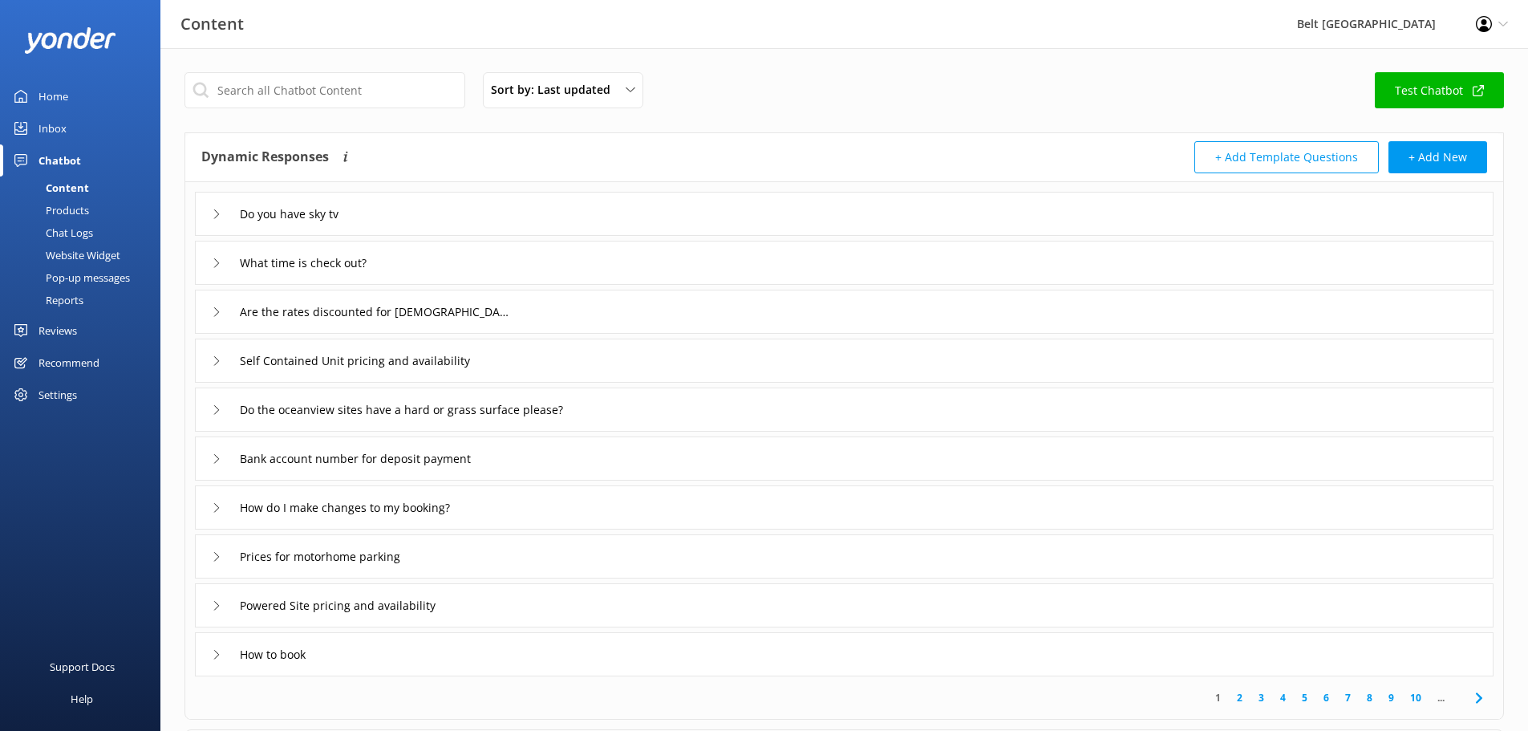  I want to click on img: yonder-white-logo.png, so click(70, 40).